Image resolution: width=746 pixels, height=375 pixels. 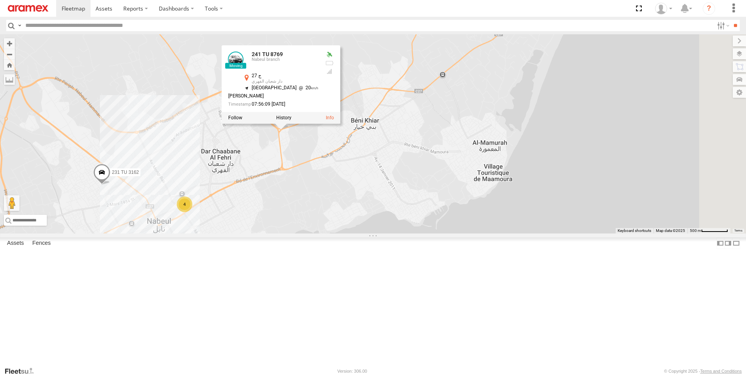 What do you see at coordinates (41, 243) in the screenshot?
I see `label: Fences` at bounding box center [41, 243].